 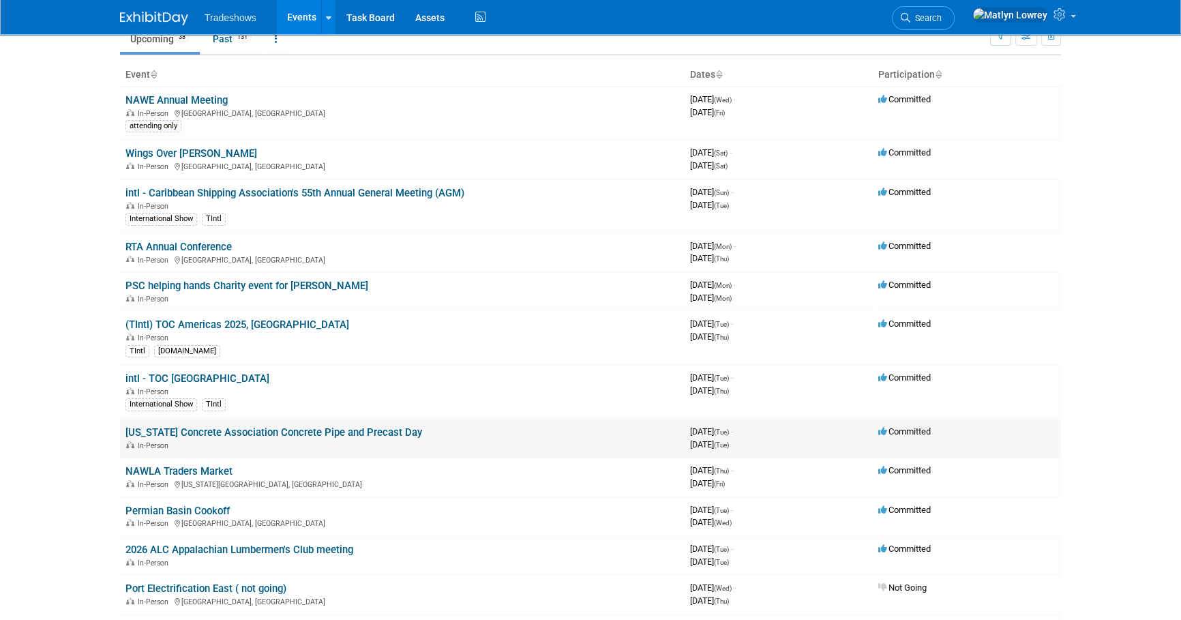 I want to click on a: Sort by Start Date, so click(x=719, y=74).